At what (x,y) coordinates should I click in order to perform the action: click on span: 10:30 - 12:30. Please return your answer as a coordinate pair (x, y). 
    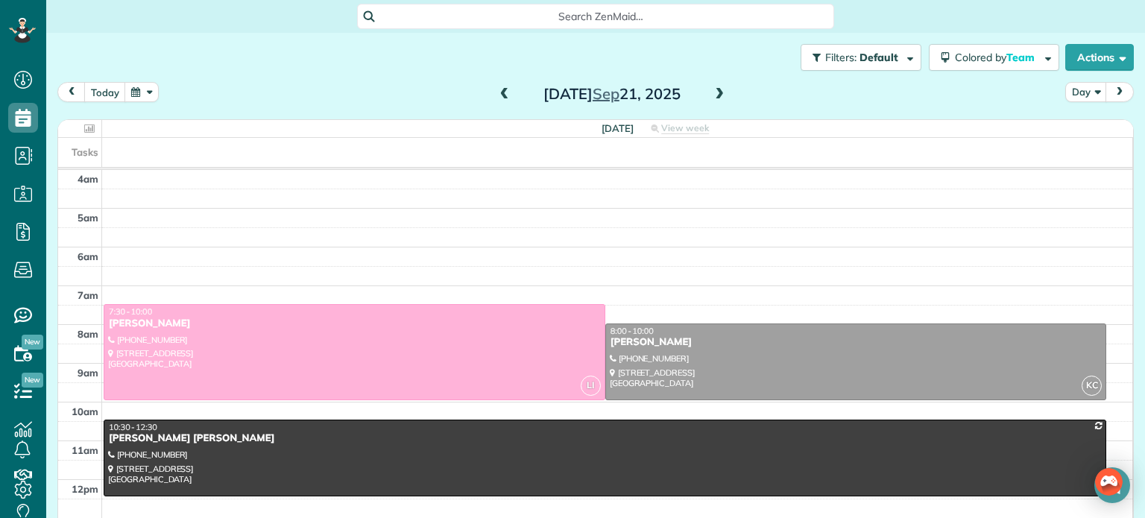
    Looking at the image, I should click on (133, 427).